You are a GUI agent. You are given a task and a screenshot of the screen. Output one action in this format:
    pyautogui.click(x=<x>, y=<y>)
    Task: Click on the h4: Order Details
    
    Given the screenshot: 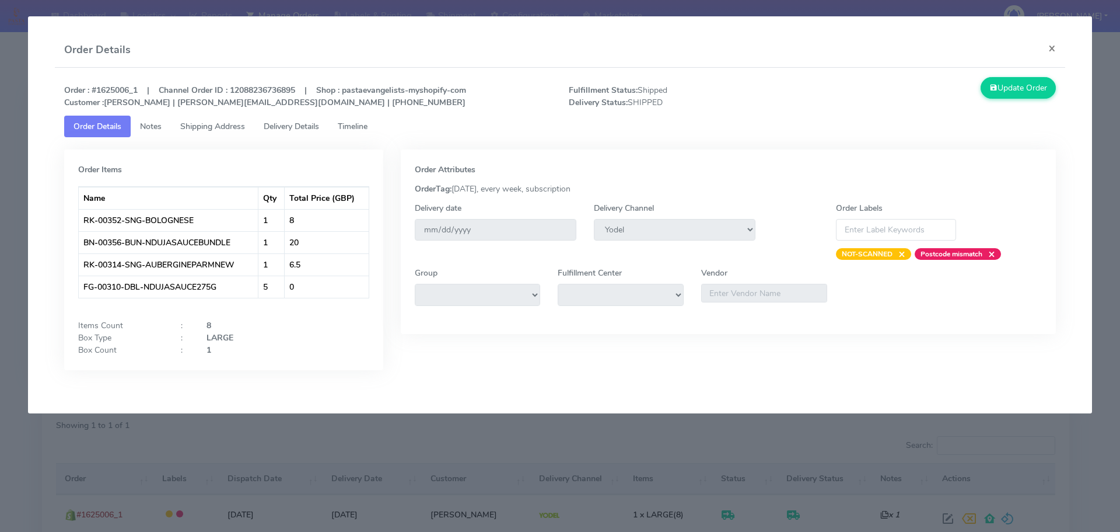 What is the action you would take?
    pyautogui.click(x=97, y=50)
    